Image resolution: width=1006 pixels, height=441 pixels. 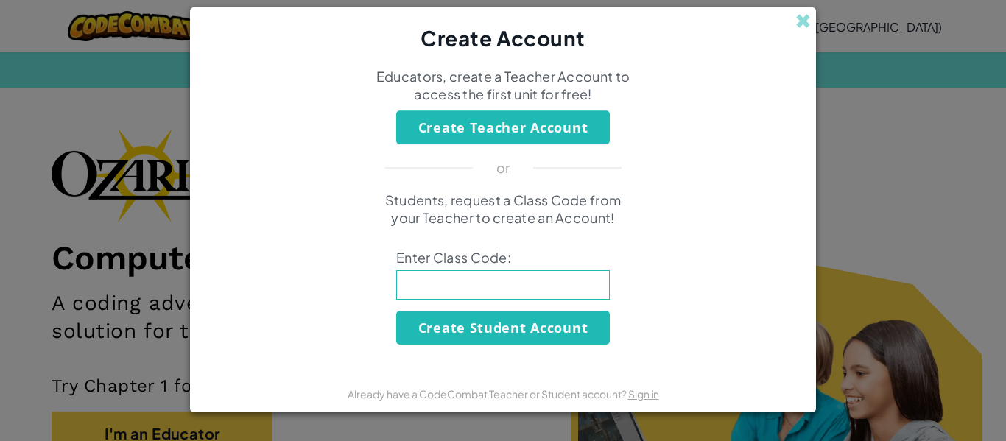 What do you see at coordinates (503, 258) in the screenshot?
I see `span: Enter Class Code:` at bounding box center [503, 258].